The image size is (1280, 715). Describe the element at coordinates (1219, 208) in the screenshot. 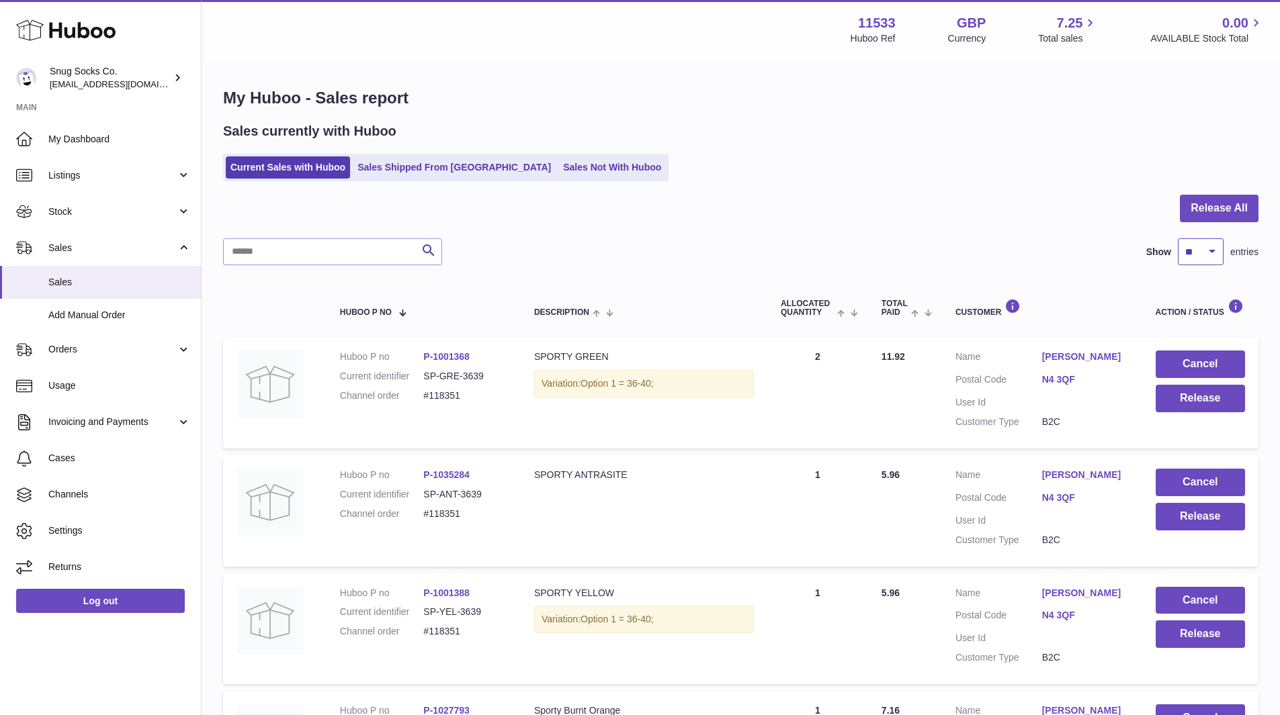

I see `button: Release All` at that location.